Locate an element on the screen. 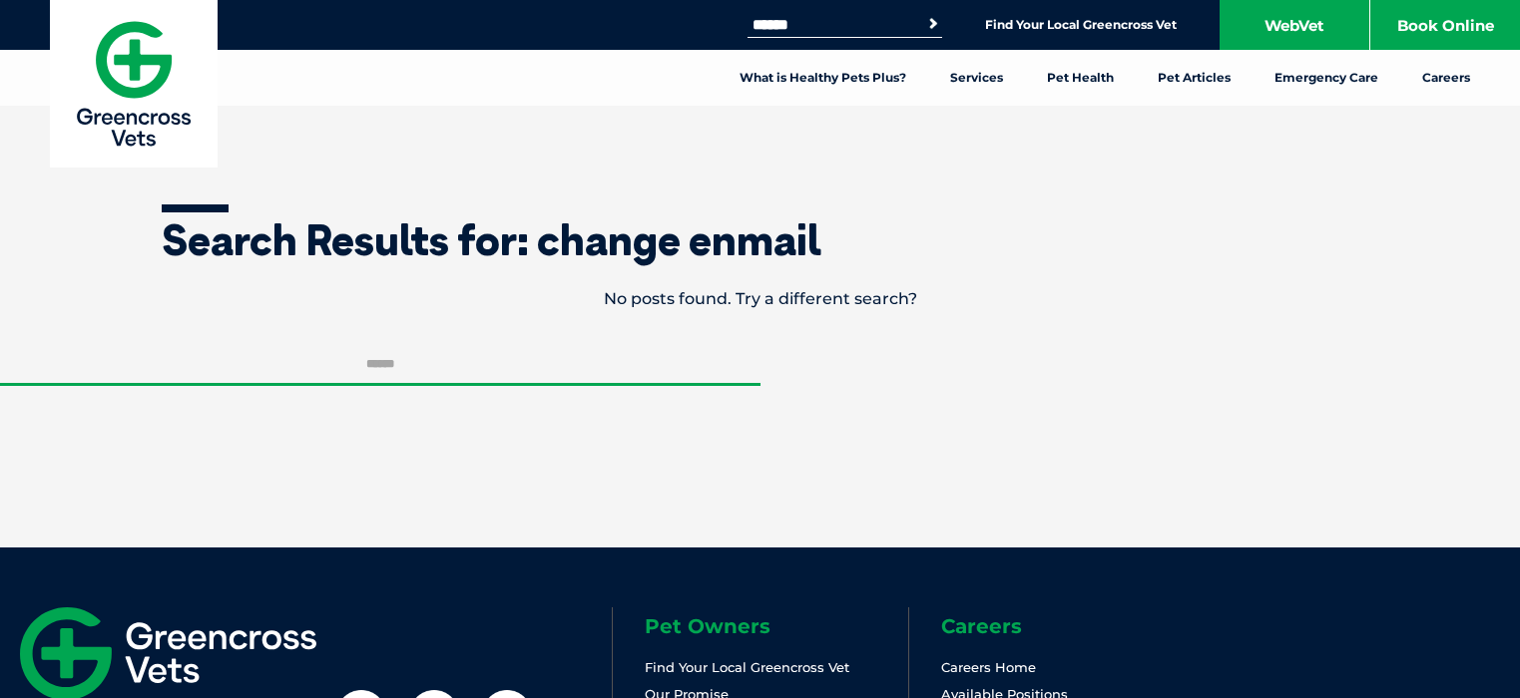 Image resolution: width=1520 pixels, height=698 pixels. h6: Careers is located at coordinates (1073, 627).